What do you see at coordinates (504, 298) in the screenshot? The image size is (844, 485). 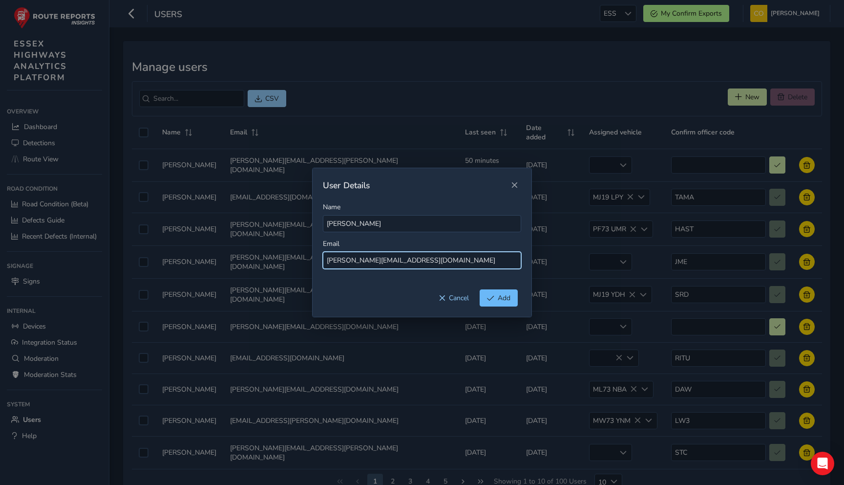 I see `span: Add` at bounding box center [504, 298].